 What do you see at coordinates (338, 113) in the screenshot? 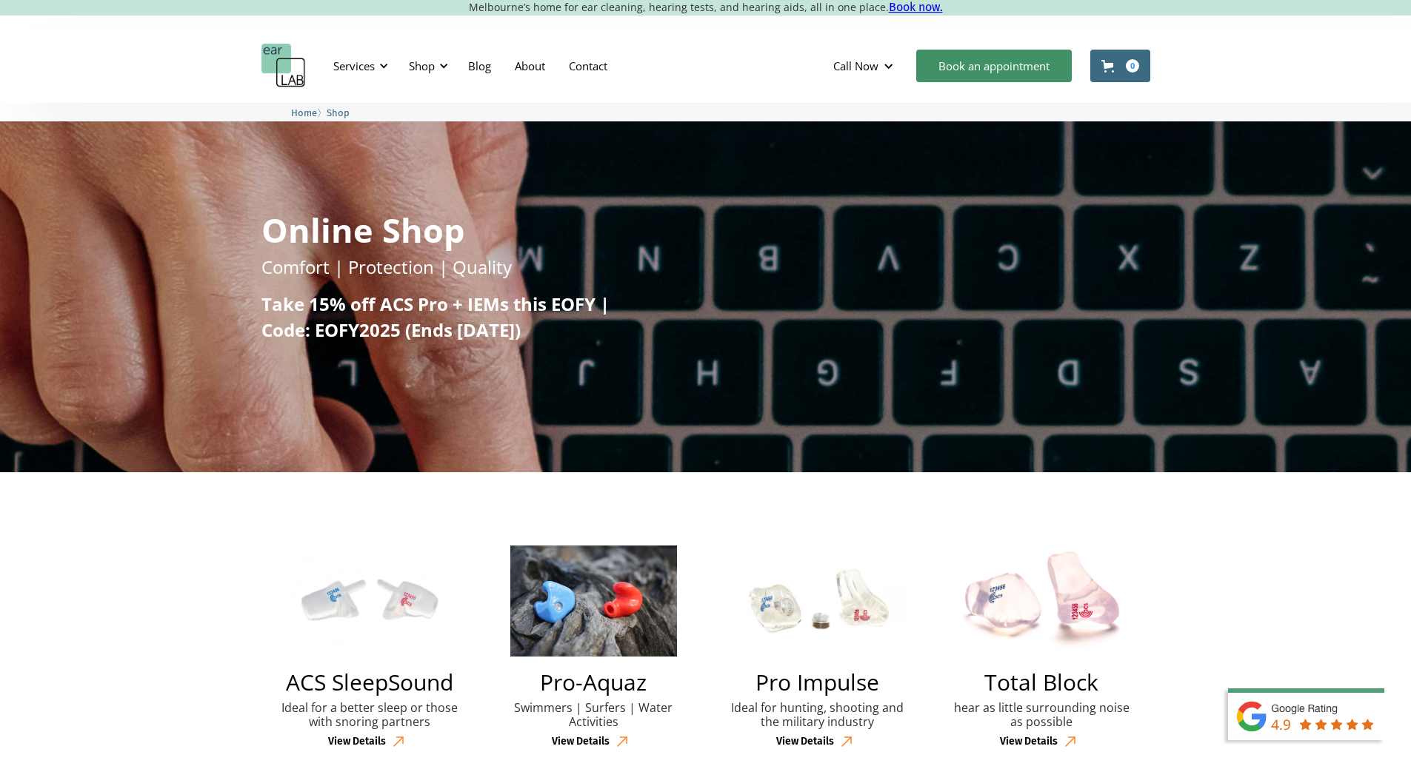
I see `span: Shop` at bounding box center [338, 113].